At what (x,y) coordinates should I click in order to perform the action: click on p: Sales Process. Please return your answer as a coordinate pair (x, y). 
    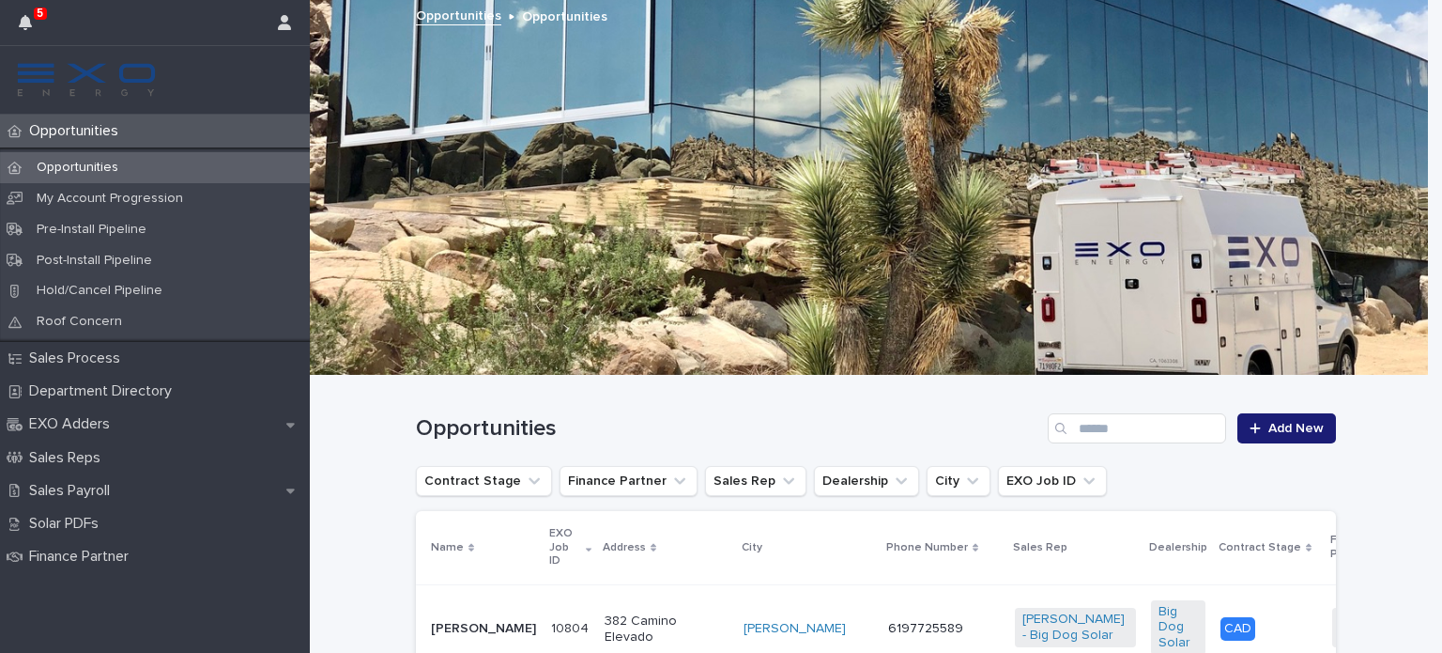
    Looking at the image, I should click on (78, 358).